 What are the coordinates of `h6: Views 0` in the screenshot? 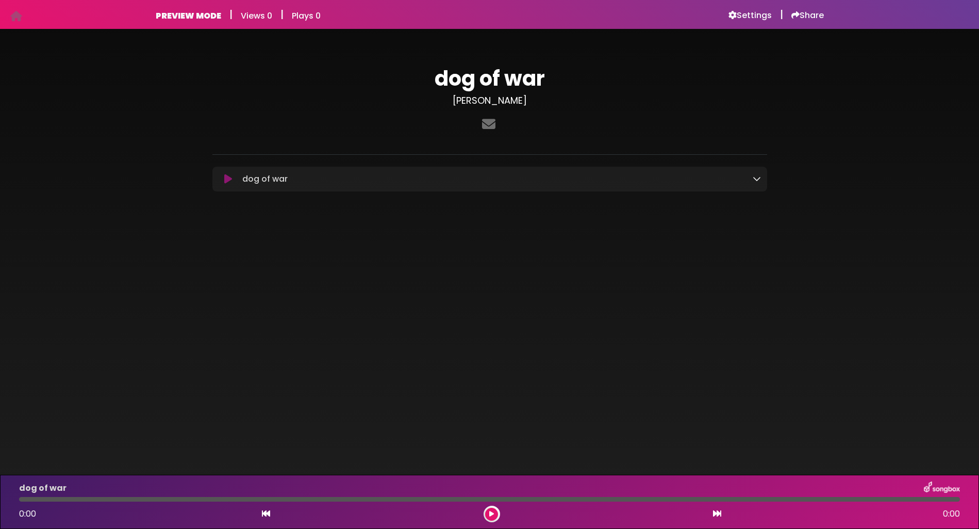 It's located at (256, 15).